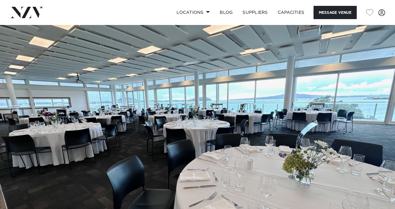  I want to click on button: Message Venue, so click(335, 12).